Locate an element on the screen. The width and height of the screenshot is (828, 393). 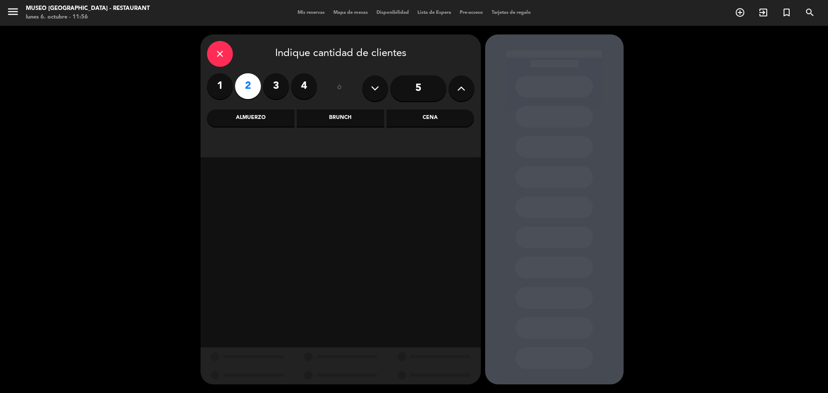
i: exit_to_app is located at coordinates (764, 13).